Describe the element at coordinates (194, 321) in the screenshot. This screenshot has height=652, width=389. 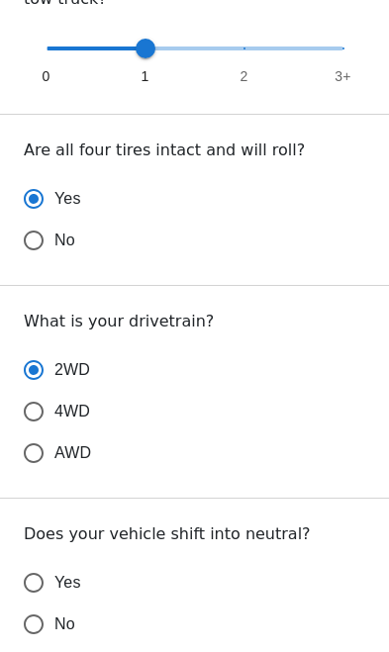
I see `p: What is your drivetrain?` at that location.